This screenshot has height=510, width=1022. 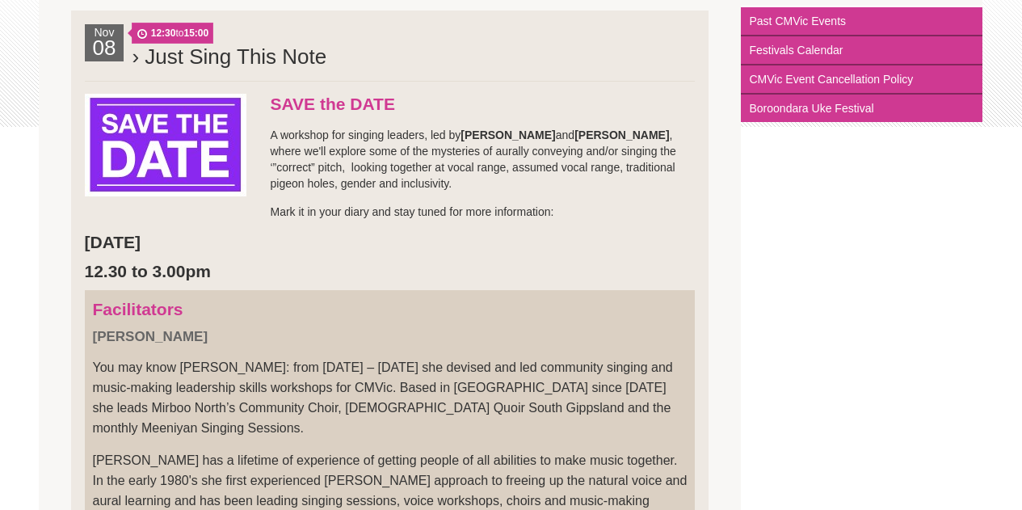 What do you see at coordinates (413, 57) in the screenshot?
I see `h2: › Just Sing This Note` at bounding box center [413, 57].